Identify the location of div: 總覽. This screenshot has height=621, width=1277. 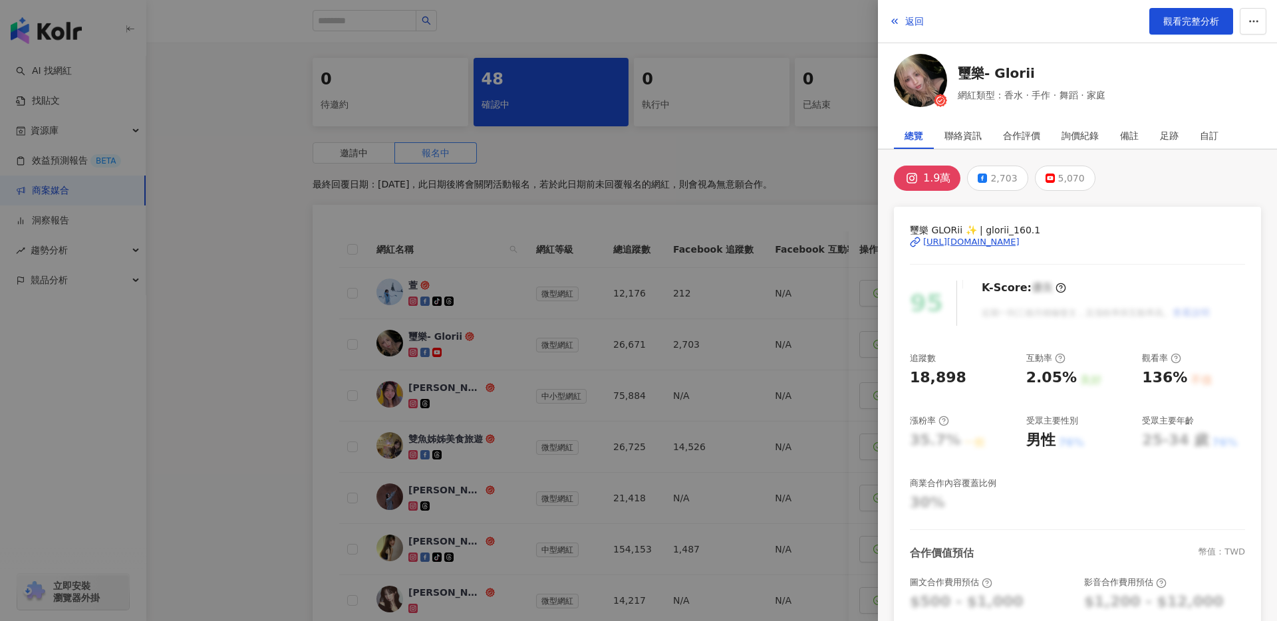
(914, 136).